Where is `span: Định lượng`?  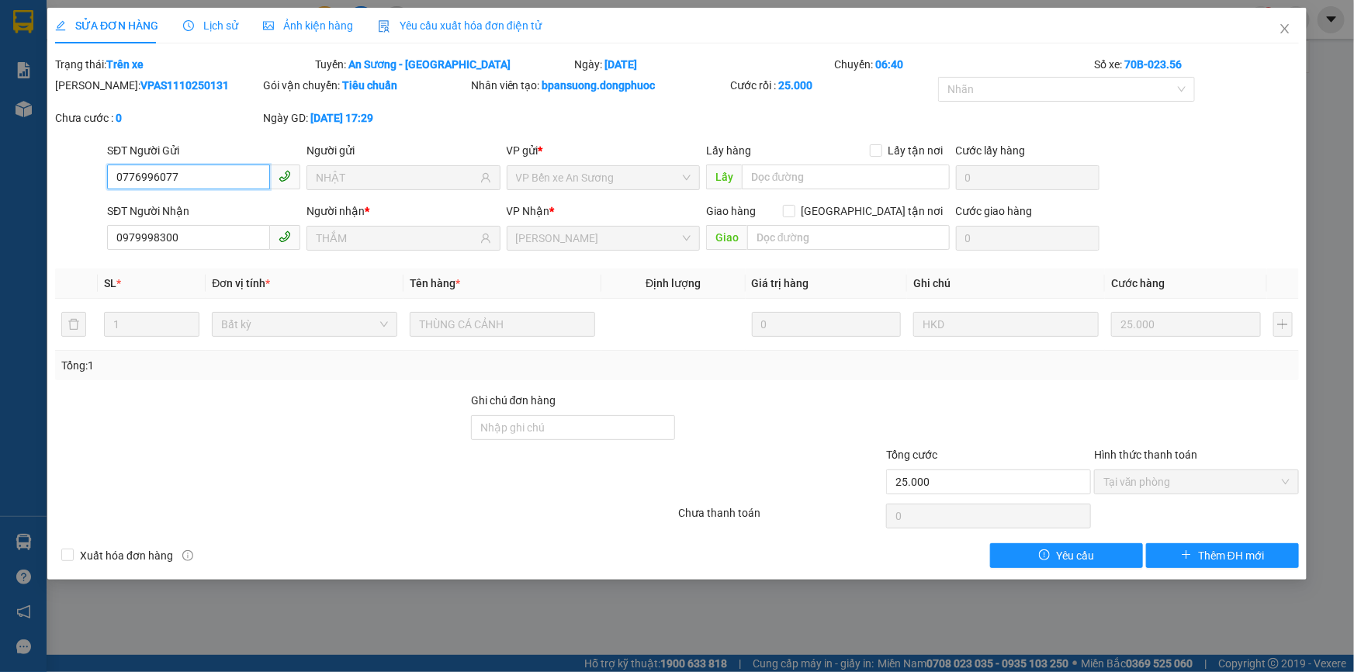 span: Định lượng is located at coordinates (673, 283).